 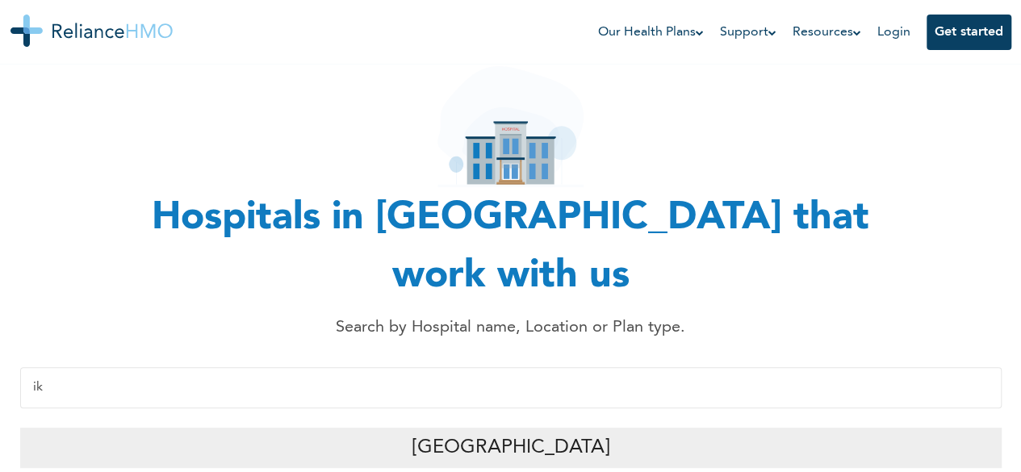 What do you see at coordinates (650, 32) in the screenshot?
I see `a: Our Health Plans` at bounding box center [650, 32].